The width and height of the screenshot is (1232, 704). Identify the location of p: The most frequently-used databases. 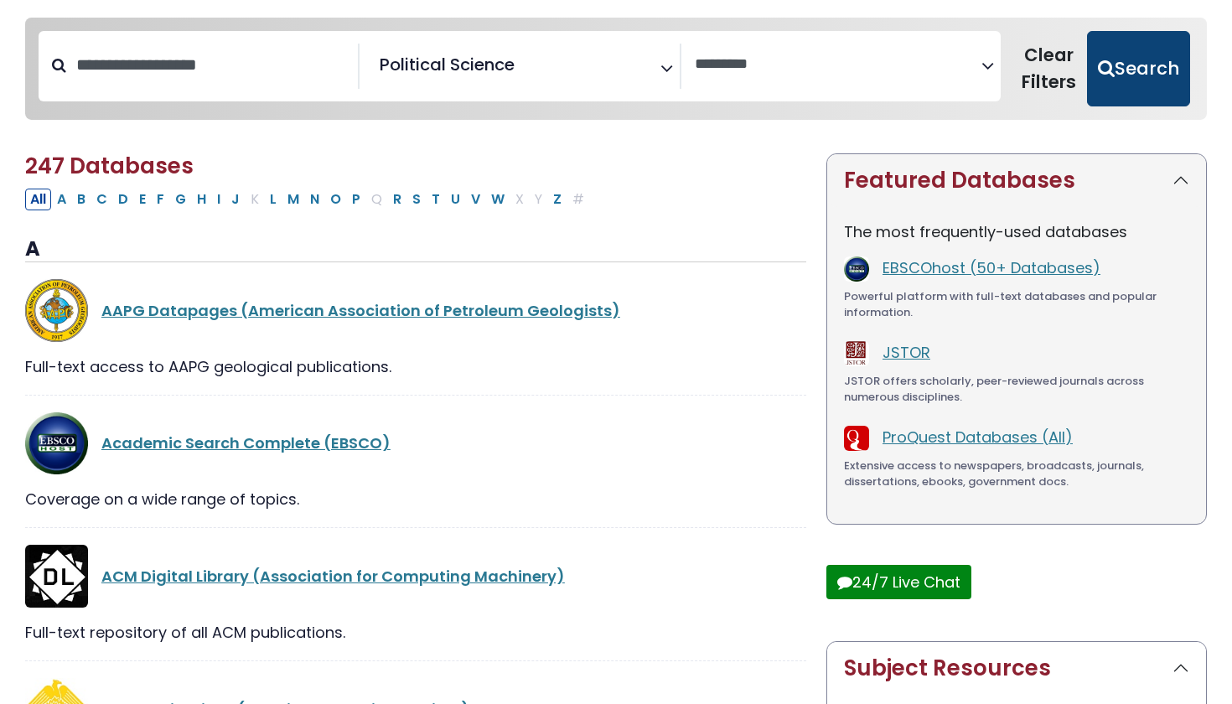
(1017, 231).